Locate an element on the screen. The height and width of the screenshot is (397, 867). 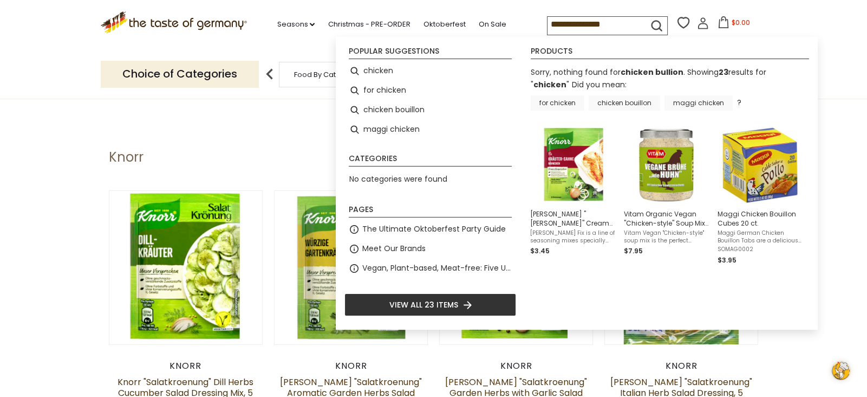
li: Categories is located at coordinates (430, 160).